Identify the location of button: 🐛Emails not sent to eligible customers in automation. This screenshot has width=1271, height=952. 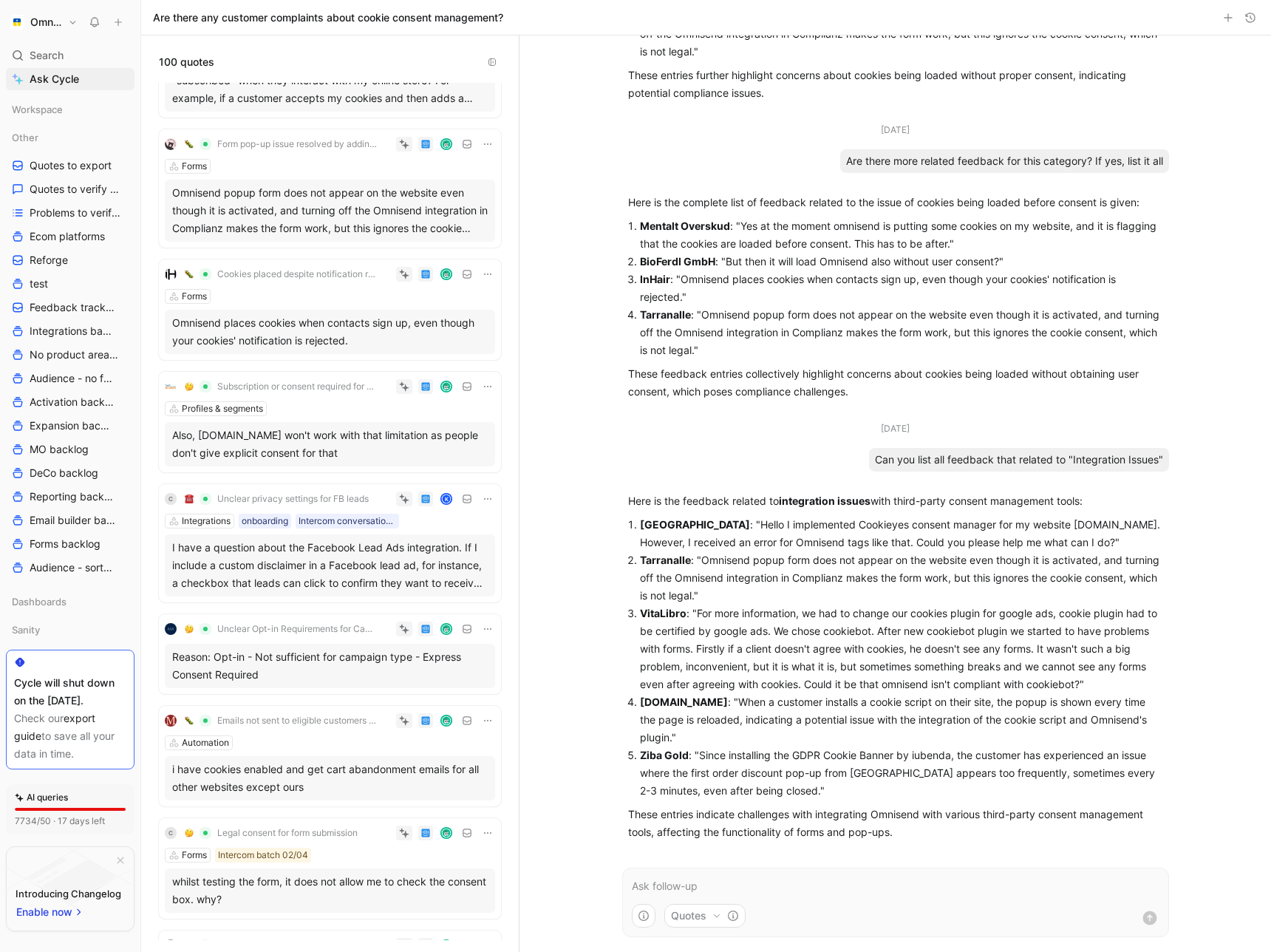
(281, 721).